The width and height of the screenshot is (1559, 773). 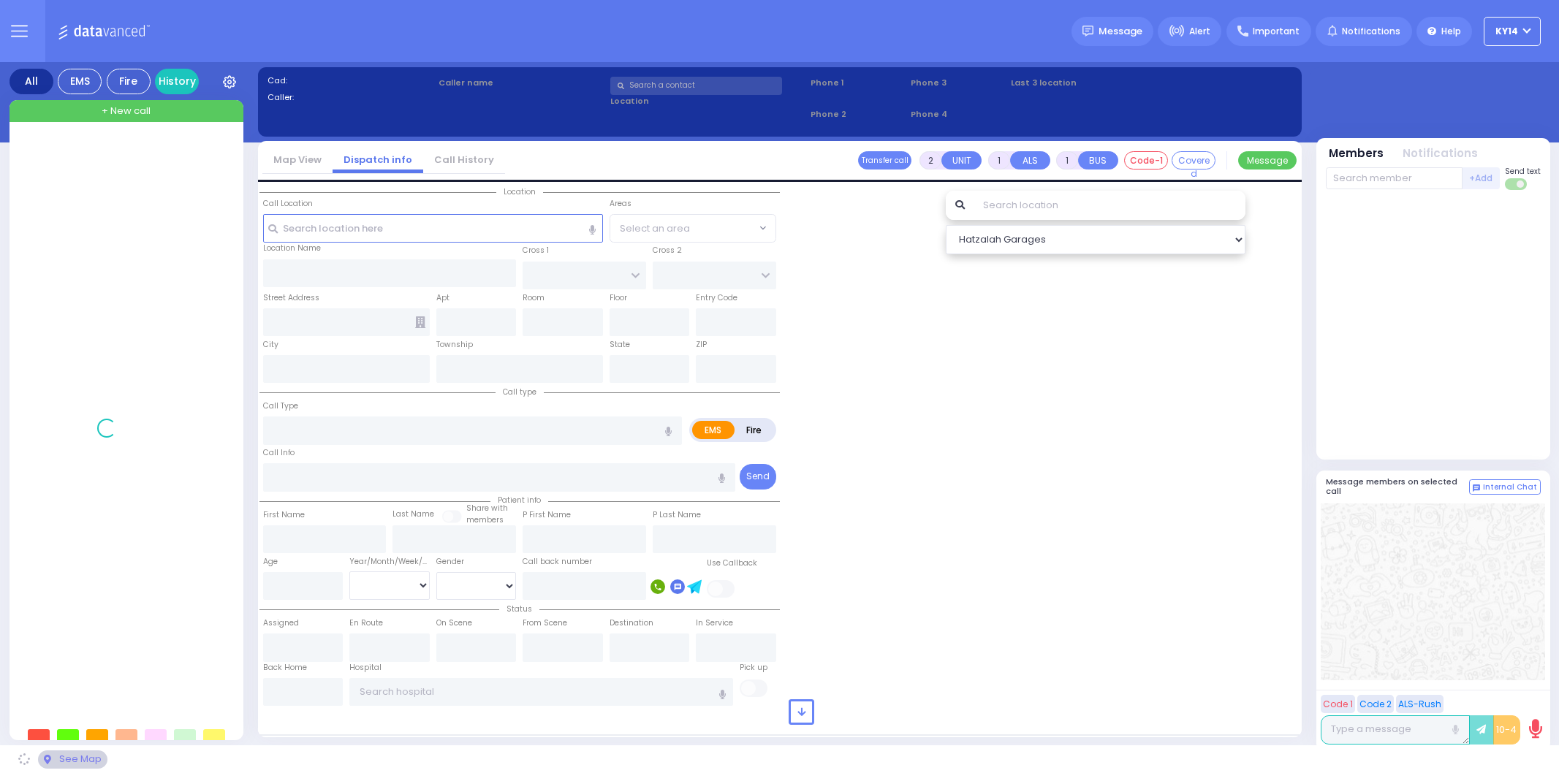 What do you see at coordinates (620, 345) in the screenshot?
I see `label: State` at bounding box center [620, 345].